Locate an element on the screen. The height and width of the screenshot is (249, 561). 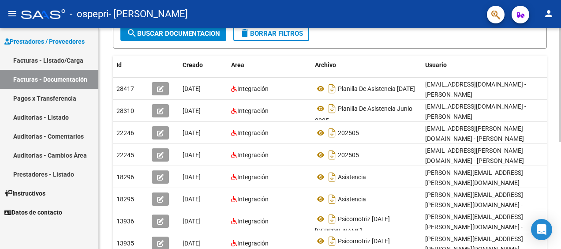
span: Archivo is located at coordinates (325, 65).